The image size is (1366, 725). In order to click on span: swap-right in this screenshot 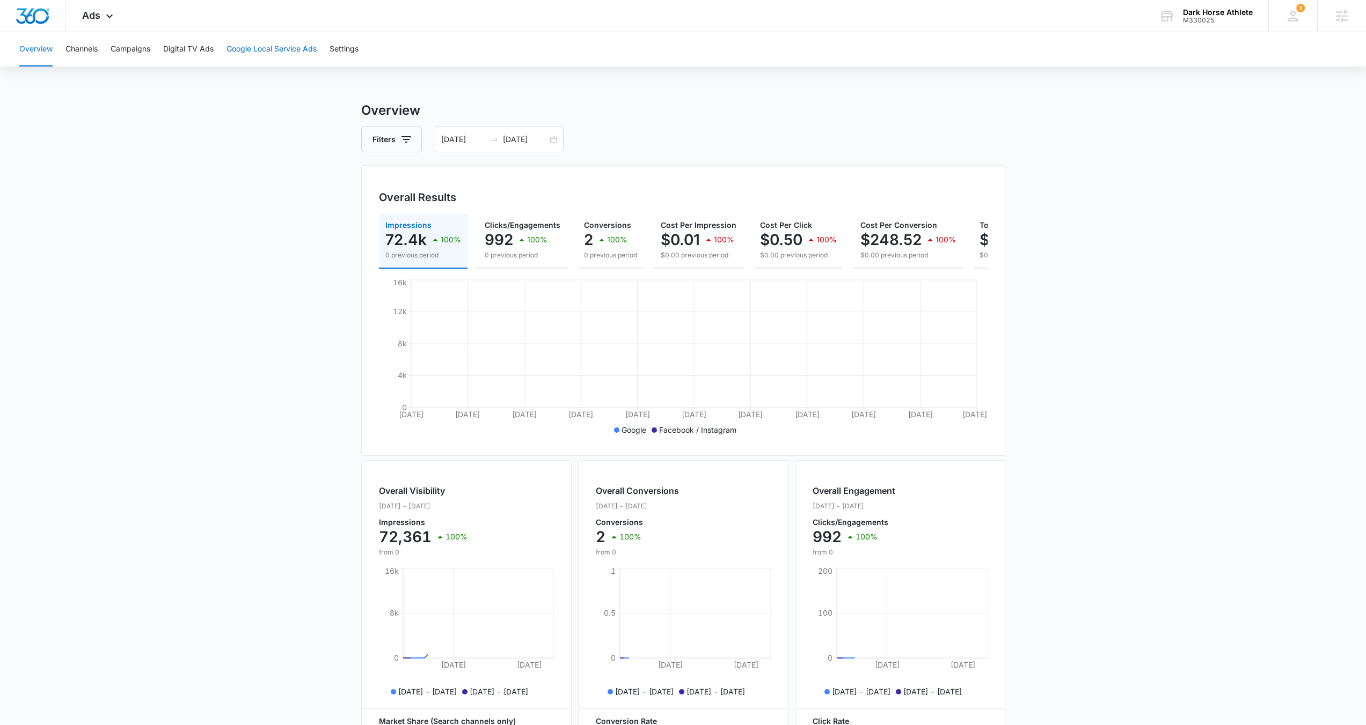, I will do `click(494, 140)`.